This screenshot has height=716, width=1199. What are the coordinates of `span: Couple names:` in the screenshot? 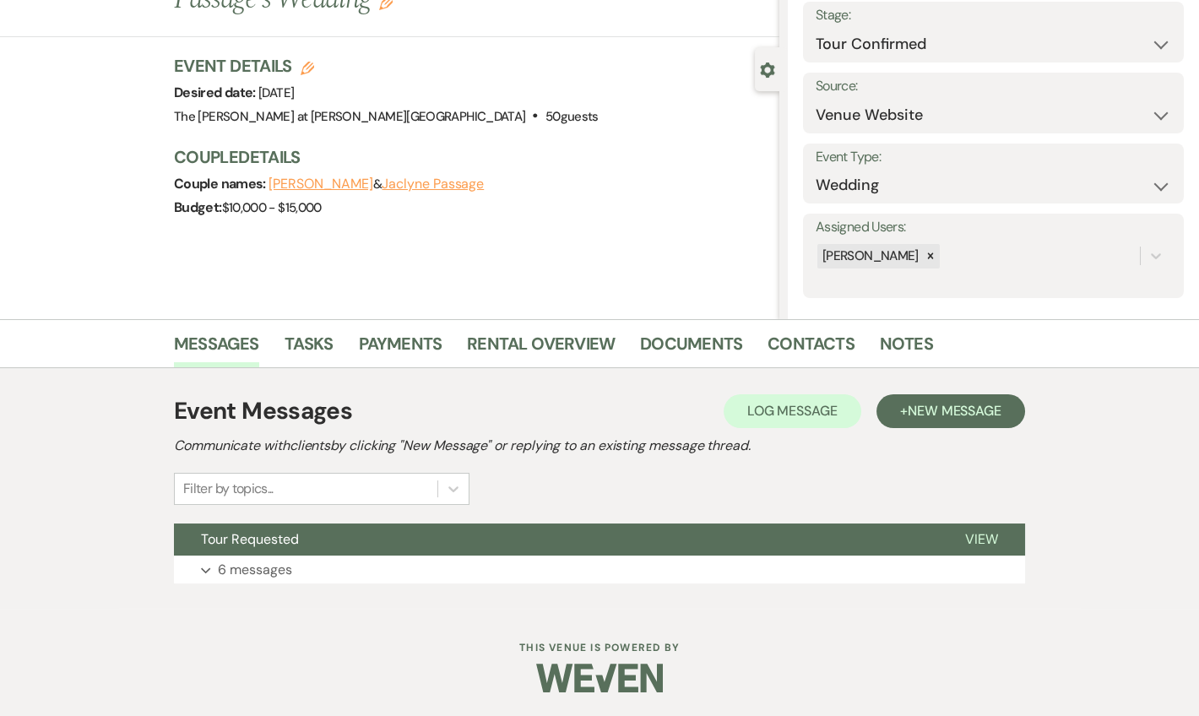 It's located at (221, 183).